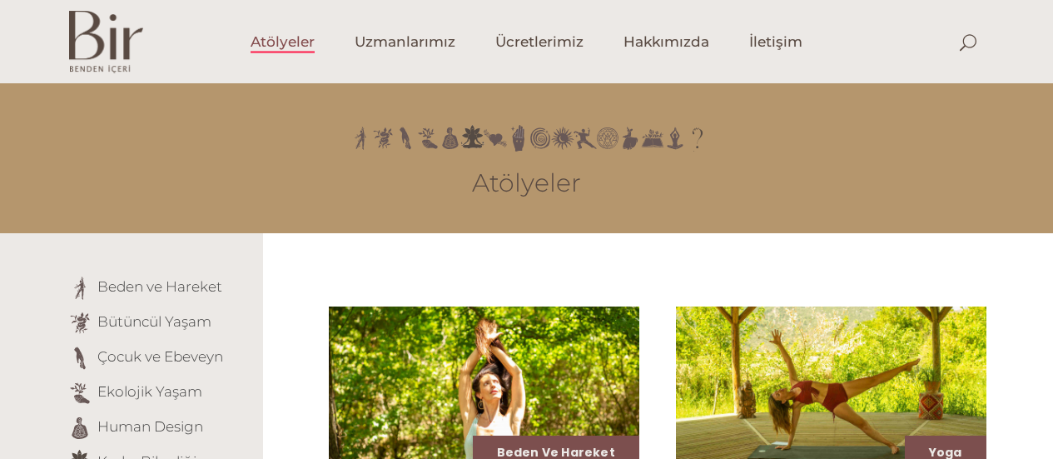  What do you see at coordinates (150, 426) in the screenshot?
I see `a: Human Design` at bounding box center [150, 426].